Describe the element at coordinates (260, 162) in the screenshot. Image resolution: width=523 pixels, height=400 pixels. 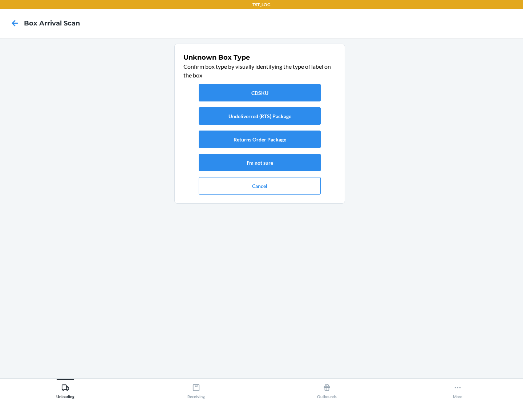
I see `button: I'm not sure` at that location.